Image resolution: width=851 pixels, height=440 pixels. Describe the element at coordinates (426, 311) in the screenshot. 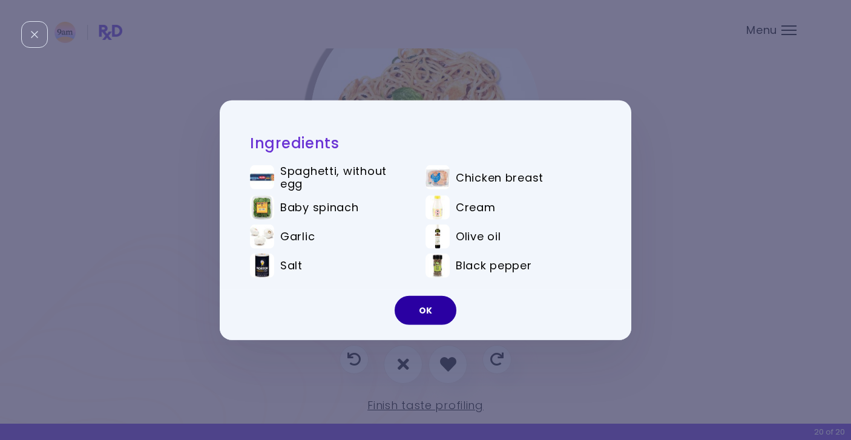

I see `button: OK` at that location.